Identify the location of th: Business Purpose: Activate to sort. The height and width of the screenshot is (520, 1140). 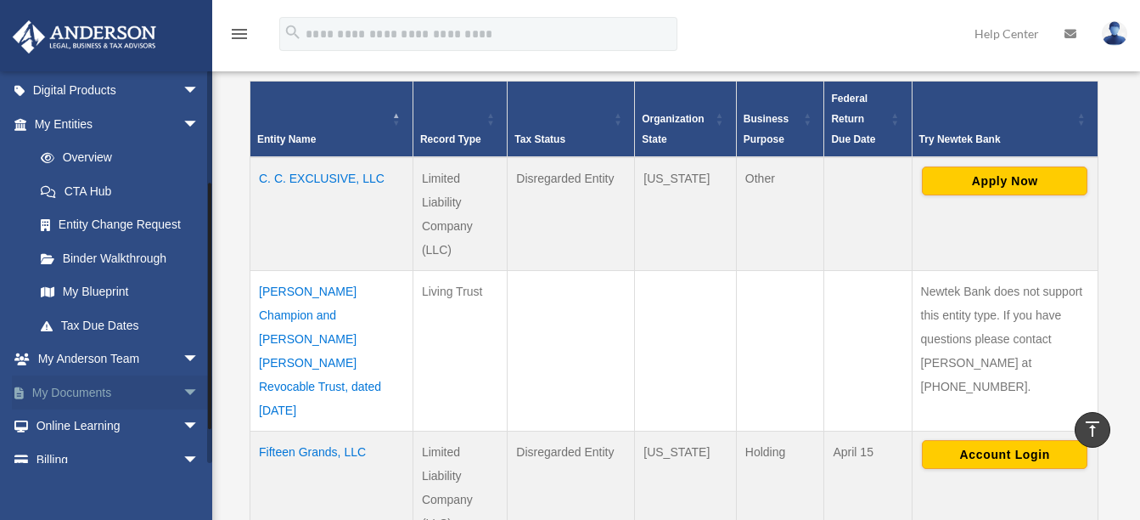
(780, 119).